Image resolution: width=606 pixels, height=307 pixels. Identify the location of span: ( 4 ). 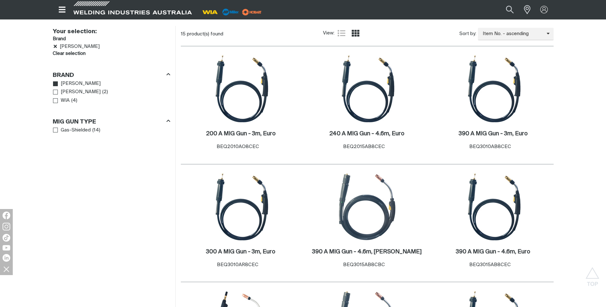
(74, 101).